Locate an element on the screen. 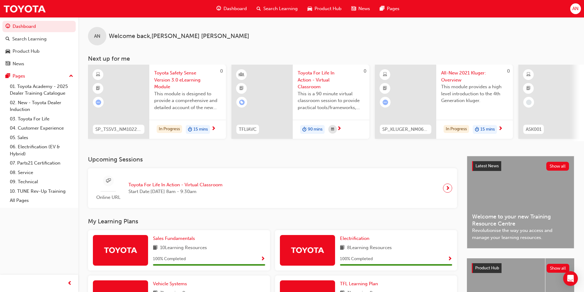  div: Pages is located at coordinates (19, 76).